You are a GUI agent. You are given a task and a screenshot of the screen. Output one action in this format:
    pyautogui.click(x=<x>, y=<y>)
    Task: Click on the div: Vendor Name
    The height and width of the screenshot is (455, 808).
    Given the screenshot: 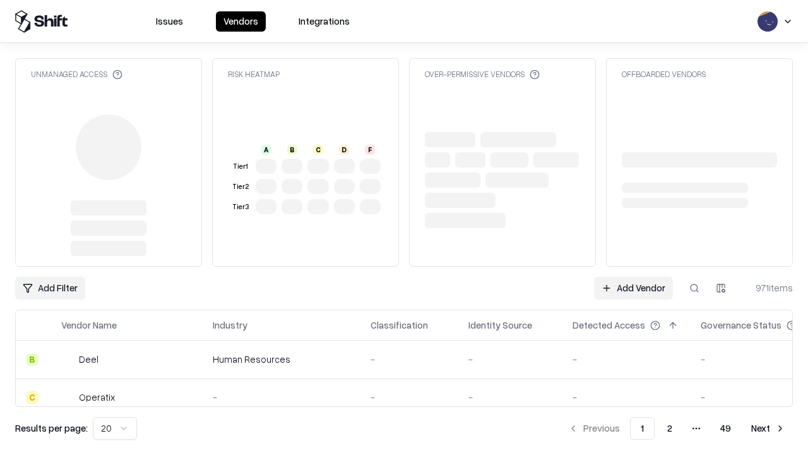 What is the action you would take?
    pyautogui.click(x=89, y=325)
    